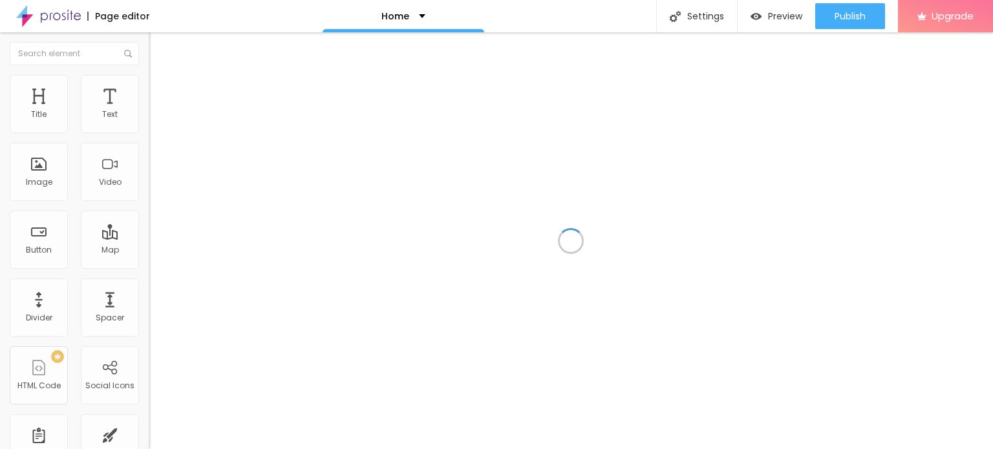  I want to click on span: Upgrade, so click(952, 16).